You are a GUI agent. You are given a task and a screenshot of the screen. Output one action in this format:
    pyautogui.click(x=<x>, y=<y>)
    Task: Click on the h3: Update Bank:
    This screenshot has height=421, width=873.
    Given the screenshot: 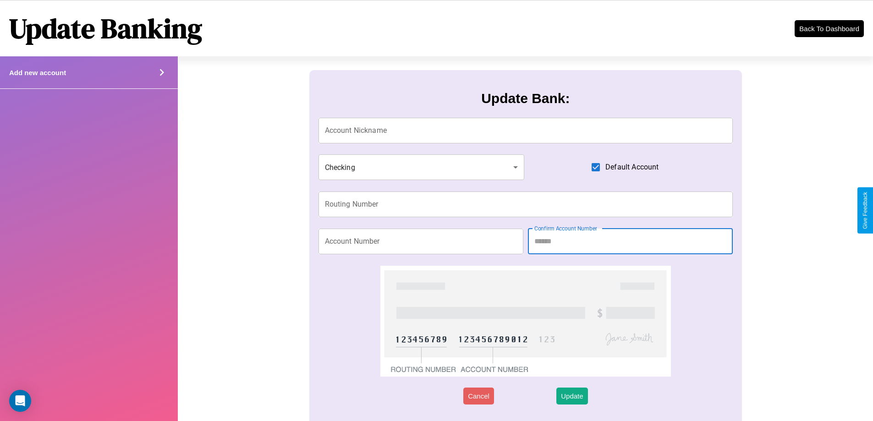 What is the action you would take?
    pyautogui.click(x=525, y=99)
    